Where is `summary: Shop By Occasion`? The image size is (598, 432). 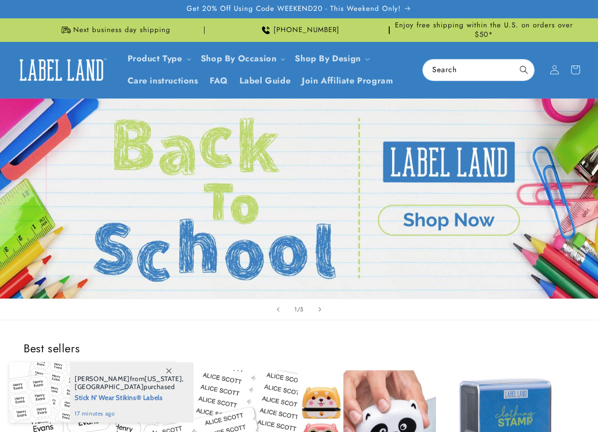 summary: Shop By Occasion is located at coordinates (242, 59).